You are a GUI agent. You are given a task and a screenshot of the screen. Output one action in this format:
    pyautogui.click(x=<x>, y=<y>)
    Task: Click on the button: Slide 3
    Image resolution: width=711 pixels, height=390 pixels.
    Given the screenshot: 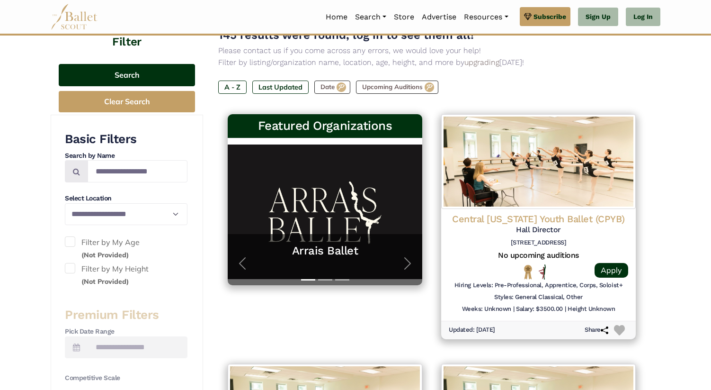 What is the action you would take?
    pyautogui.click(x=342, y=279)
    